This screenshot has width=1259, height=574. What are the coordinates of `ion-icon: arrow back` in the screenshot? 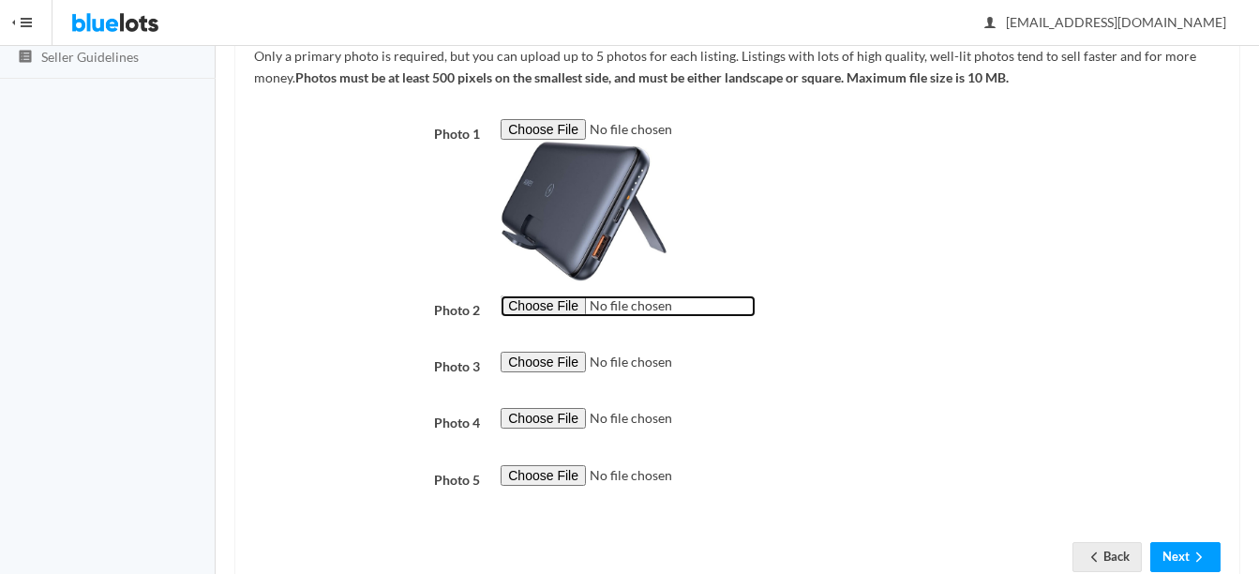 It's located at (1094, 558).